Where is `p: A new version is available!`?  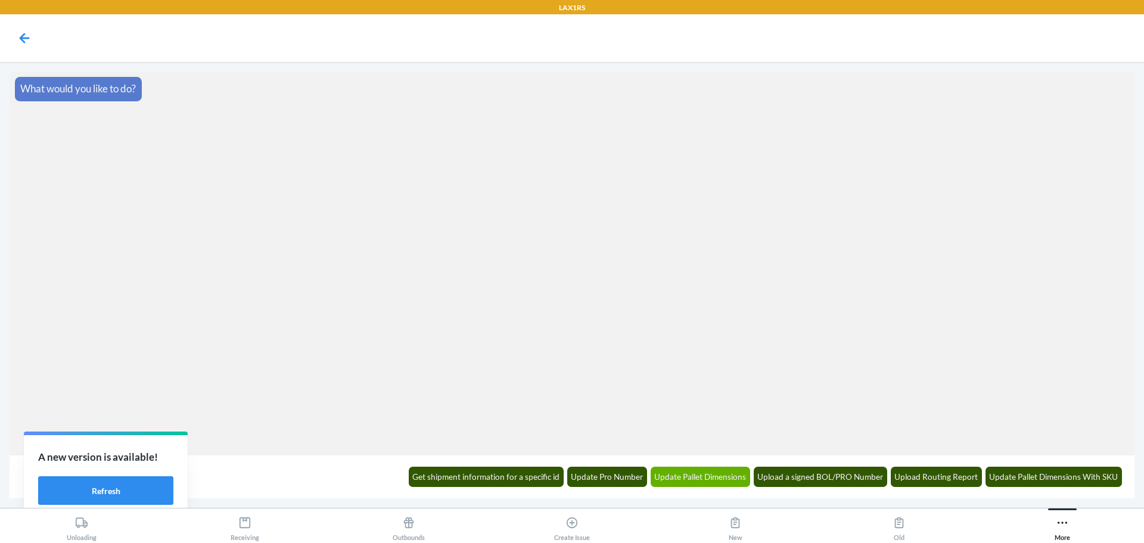 p: A new version is available! is located at coordinates (105, 457).